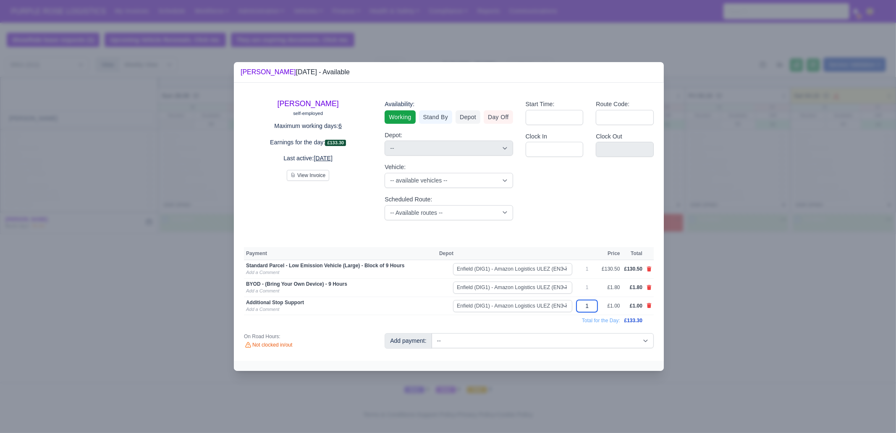 This screenshot has width=896, height=433. What do you see at coordinates (308, 113) in the screenshot?
I see `small: self-employed` at bounding box center [308, 113].